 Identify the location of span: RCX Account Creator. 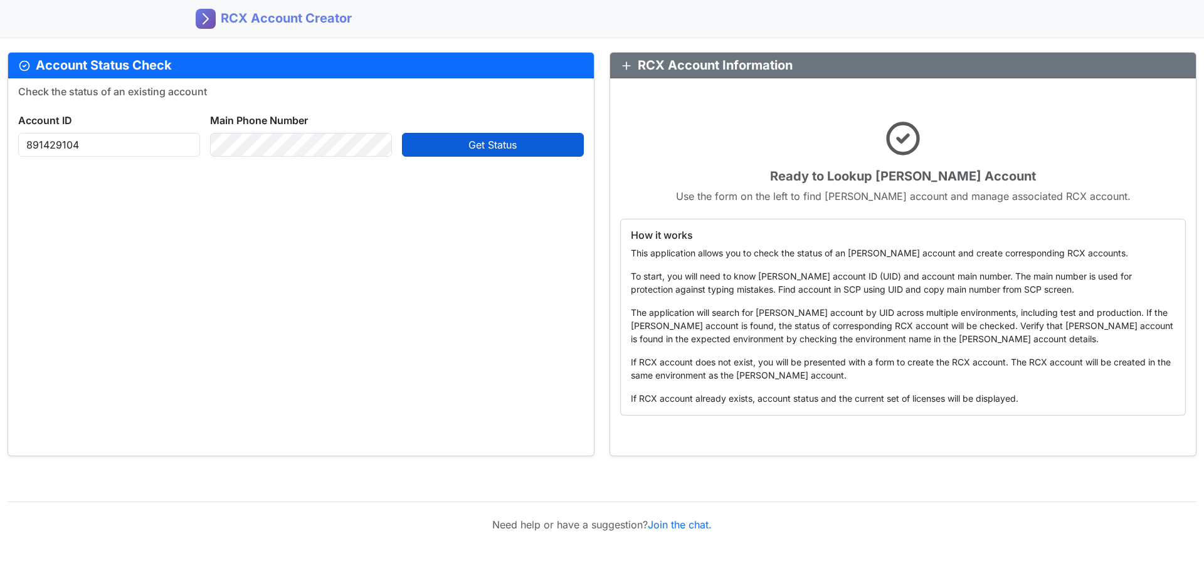
(286, 18).